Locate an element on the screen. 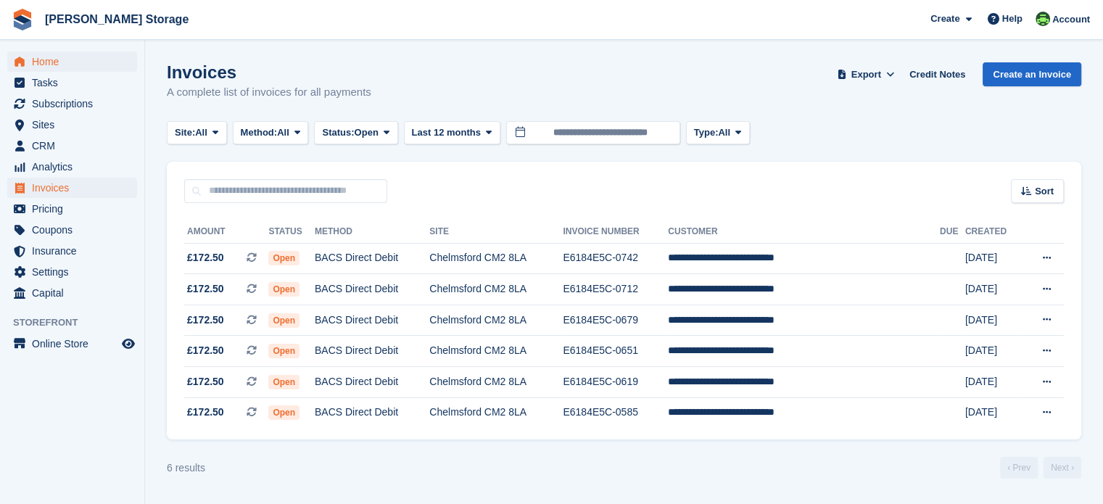 The width and height of the screenshot is (1103, 504). button: Site: All is located at coordinates (197, 133).